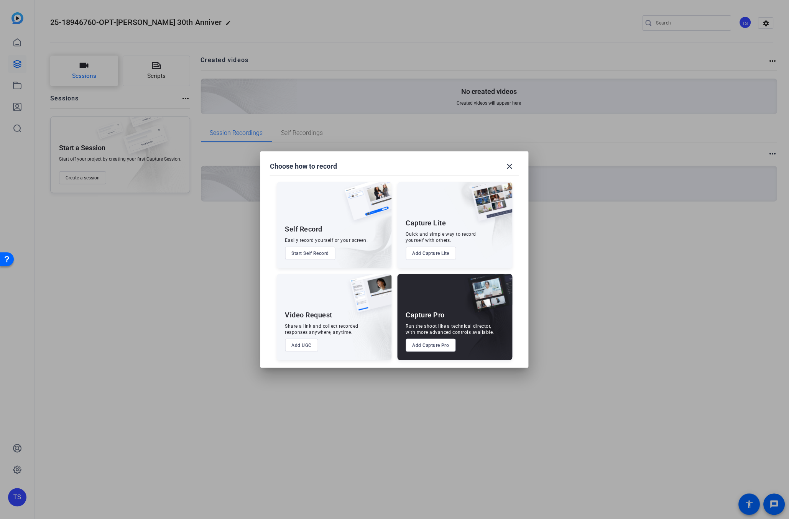 The width and height of the screenshot is (789, 519). Describe the element at coordinates (304, 229) in the screenshot. I see `div: Self Record` at that location.